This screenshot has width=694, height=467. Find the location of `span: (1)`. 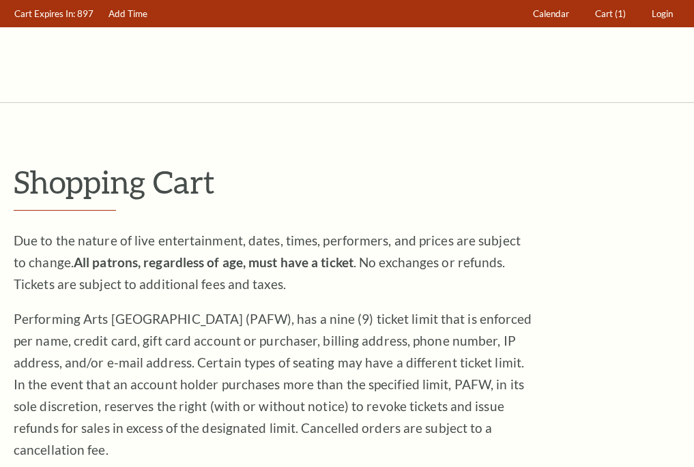

span: (1) is located at coordinates (620, 14).